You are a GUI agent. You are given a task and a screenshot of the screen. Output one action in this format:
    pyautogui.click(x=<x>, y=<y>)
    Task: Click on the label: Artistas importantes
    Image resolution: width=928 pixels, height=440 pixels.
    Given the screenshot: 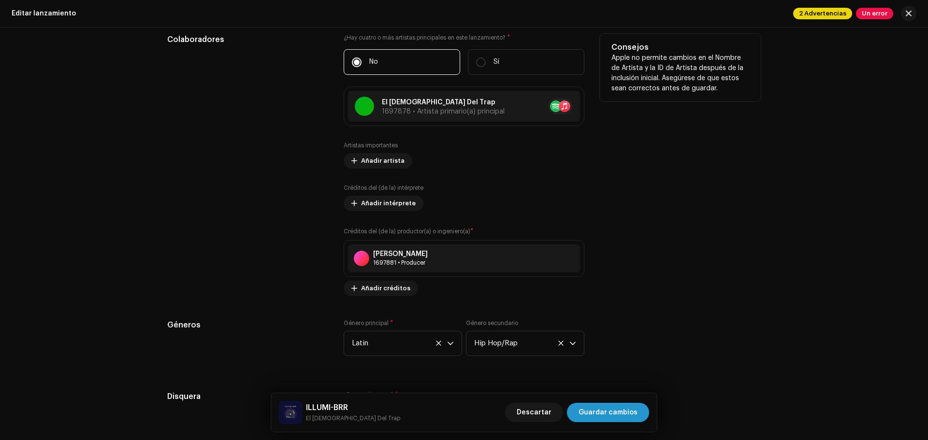 What is the action you would take?
    pyautogui.click(x=371, y=145)
    